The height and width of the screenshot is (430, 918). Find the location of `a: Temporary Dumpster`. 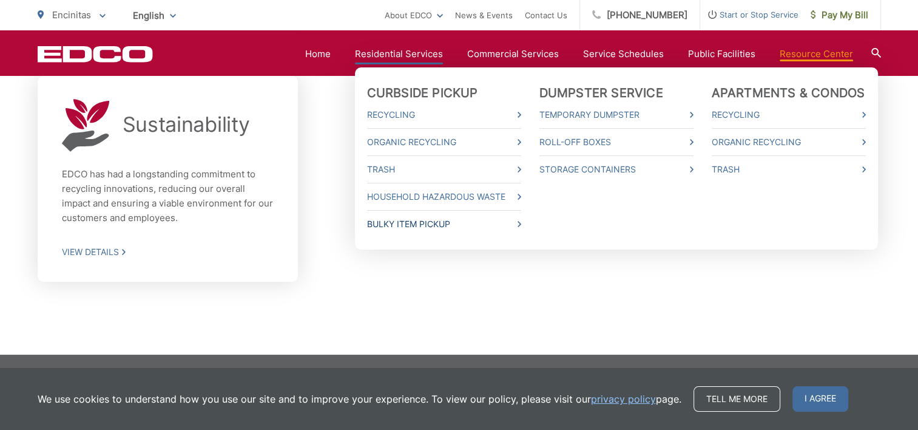

a: Temporary Dumpster is located at coordinates (617, 115).